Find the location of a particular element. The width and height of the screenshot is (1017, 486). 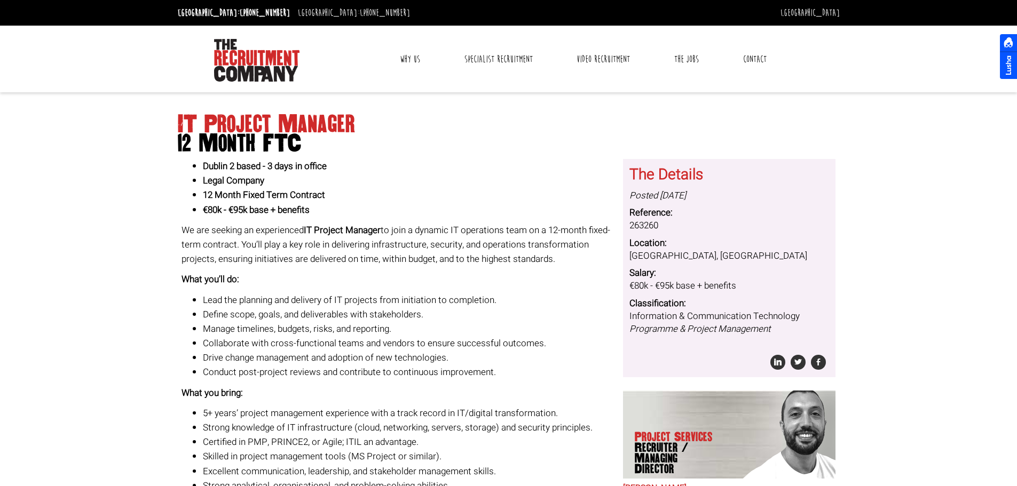

li: Drive change management and adoption of new technologies. is located at coordinates (409, 358).